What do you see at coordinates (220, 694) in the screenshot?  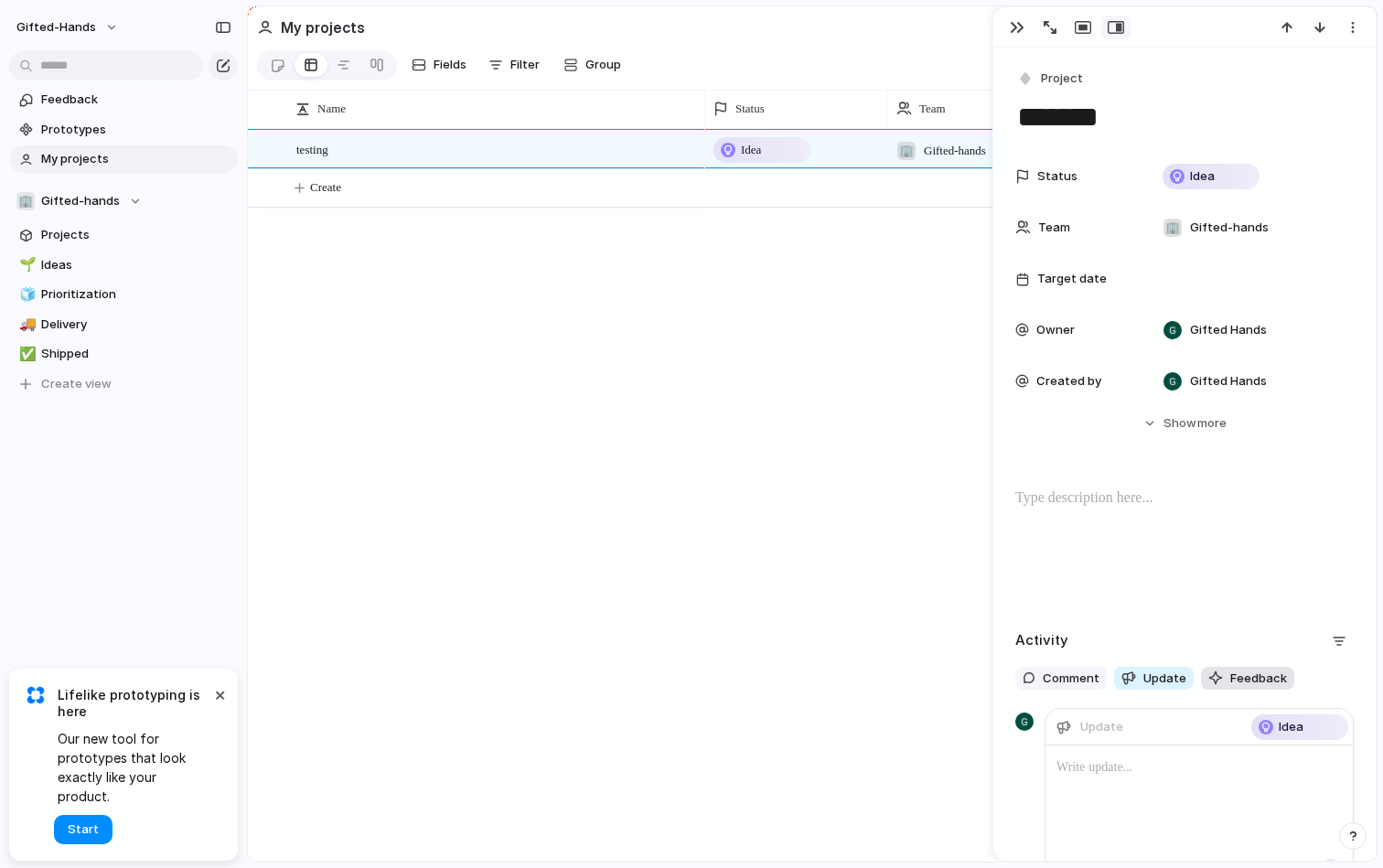 I see `button: Dismiss` at bounding box center [220, 694].